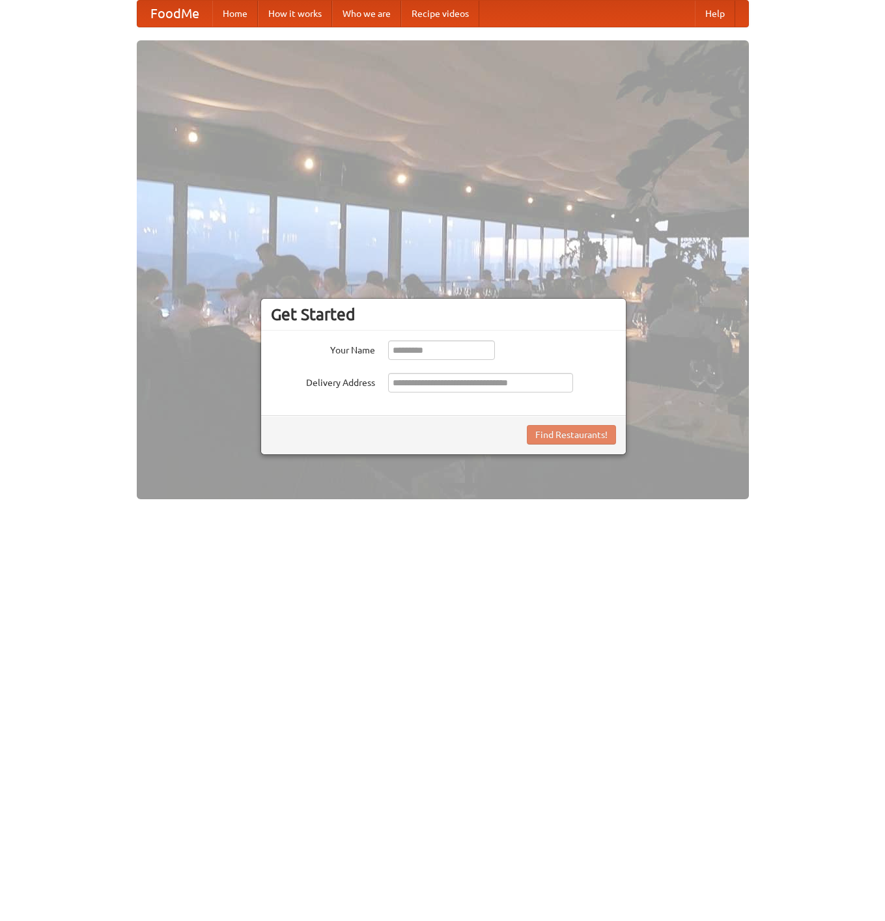 The image size is (885, 921). Describe the element at coordinates (571, 435) in the screenshot. I see `button: Find Restaurants!` at that location.